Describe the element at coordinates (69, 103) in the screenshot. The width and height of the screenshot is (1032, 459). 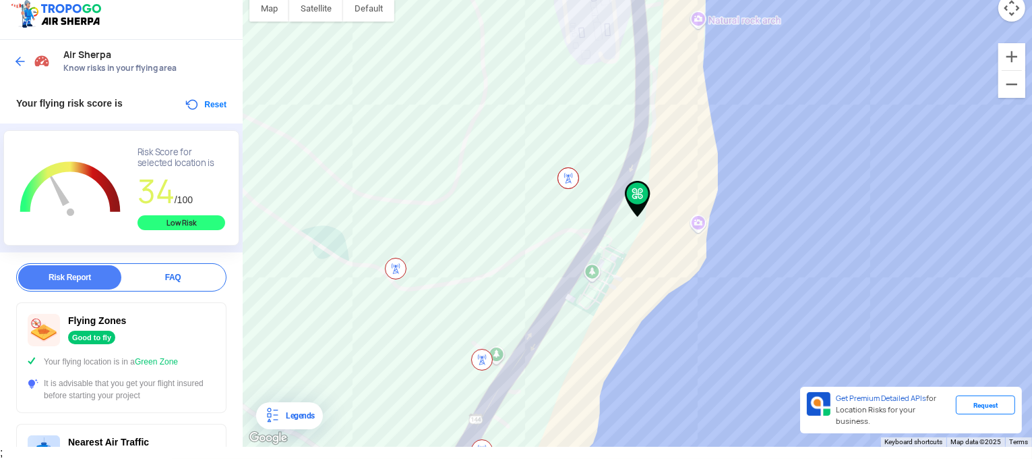
I see `span: Your flying risk score is` at that location.